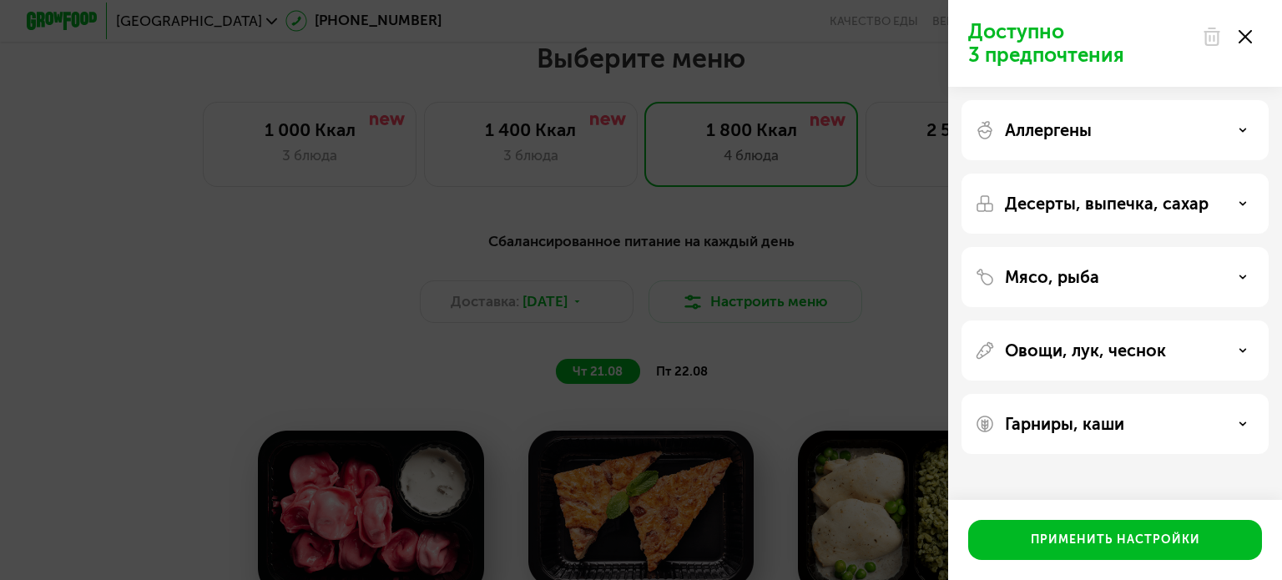 The image size is (1282, 580). I want to click on p: Десерты, выпечка, сахар, so click(1106, 204).